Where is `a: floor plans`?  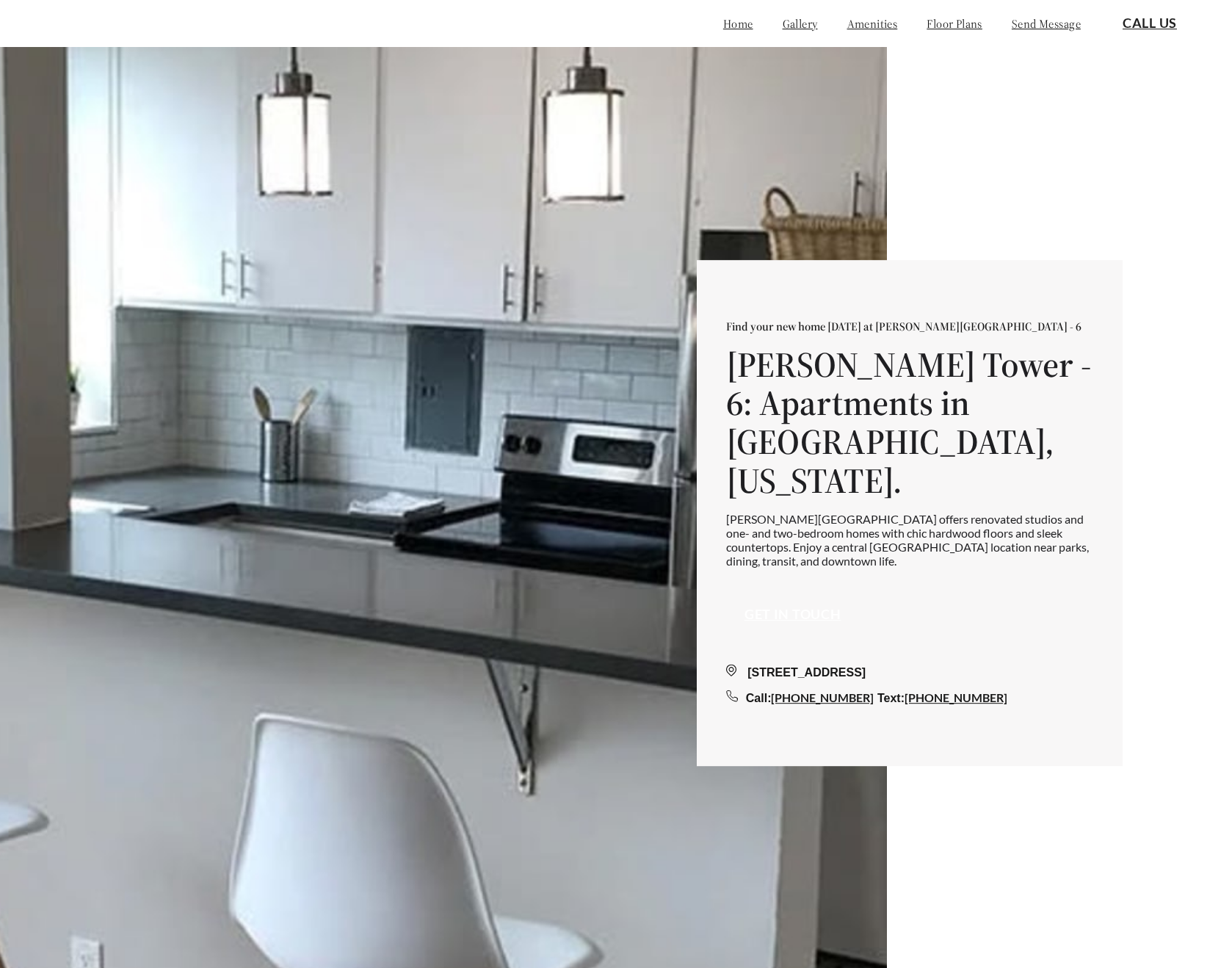
a: floor plans is located at coordinates (955, 24).